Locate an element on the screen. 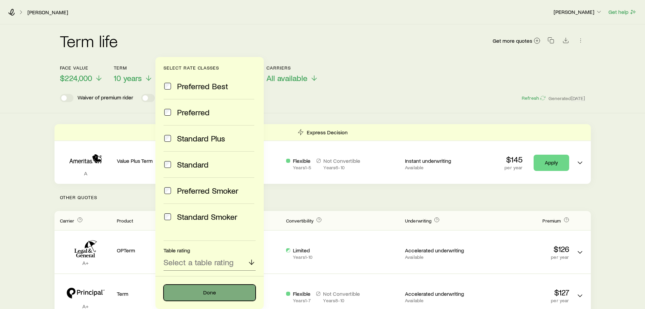 The image size is (645, 309). a: Get more quotes is located at coordinates (517, 41).